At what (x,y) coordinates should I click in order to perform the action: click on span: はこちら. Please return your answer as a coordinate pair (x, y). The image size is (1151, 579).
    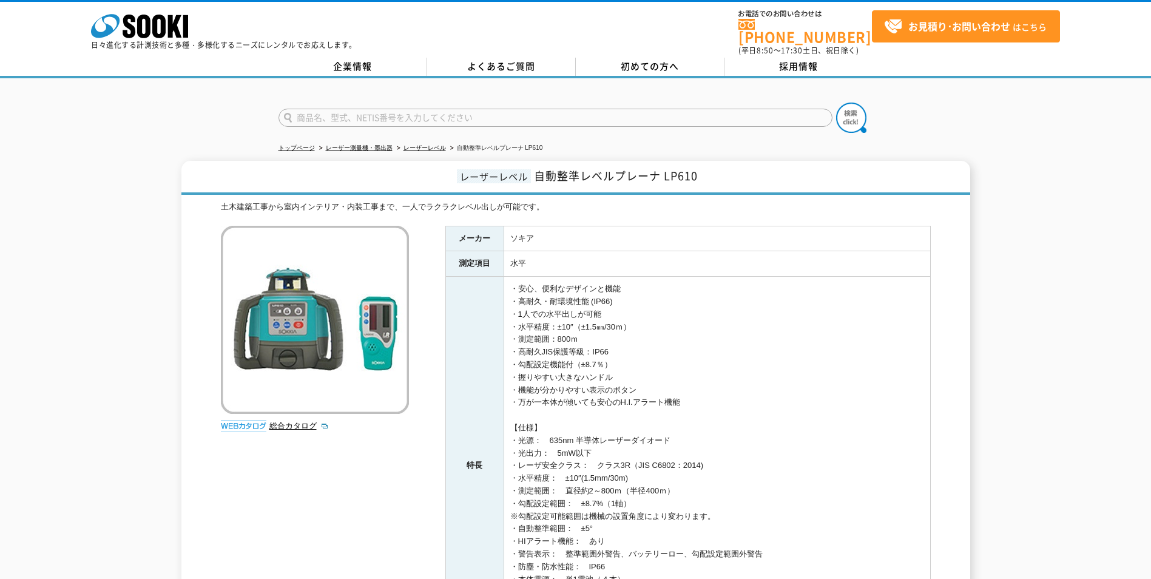
    Looking at the image, I should click on (966, 27).